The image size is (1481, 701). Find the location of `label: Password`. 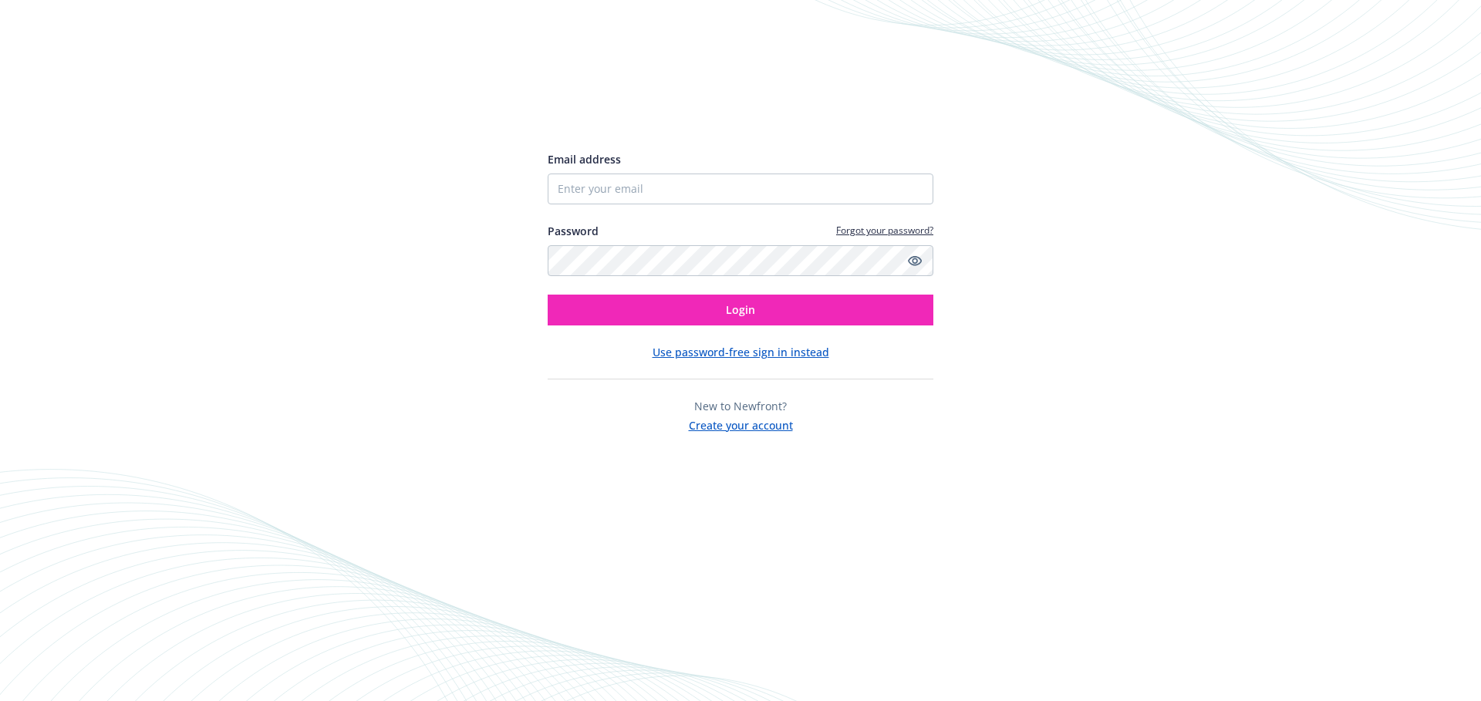

label: Password is located at coordinates (573, 231).